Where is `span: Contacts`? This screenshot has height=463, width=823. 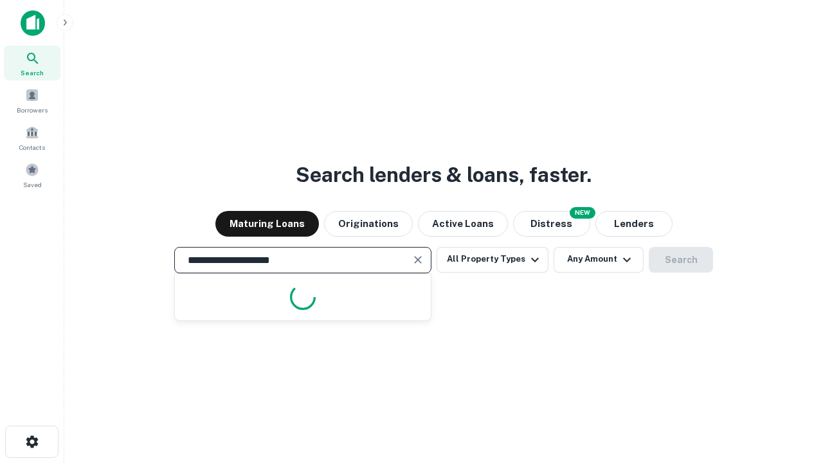
span: Contacts is located at coordinates (32, 147).